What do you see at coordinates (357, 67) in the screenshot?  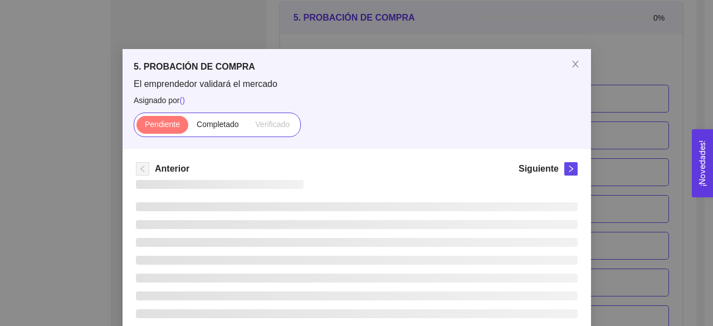 I see `h5: 5. PROBACIÓN DE COMPRA` at bounding box center [357, 67].